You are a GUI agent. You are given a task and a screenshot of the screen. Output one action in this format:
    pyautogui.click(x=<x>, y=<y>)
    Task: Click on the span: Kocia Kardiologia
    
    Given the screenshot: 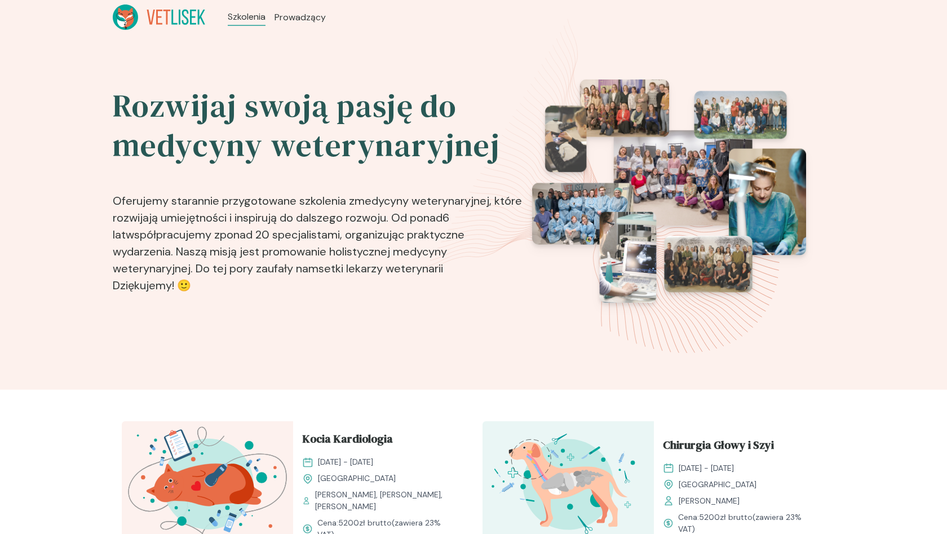 What is the action you would take?
    pyautogui.click(x=347, y=441)
    